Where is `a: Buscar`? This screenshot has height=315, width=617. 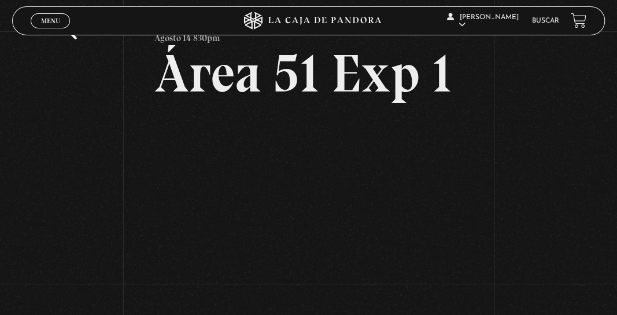 a: Buscar is located at coordinates (546, 21).